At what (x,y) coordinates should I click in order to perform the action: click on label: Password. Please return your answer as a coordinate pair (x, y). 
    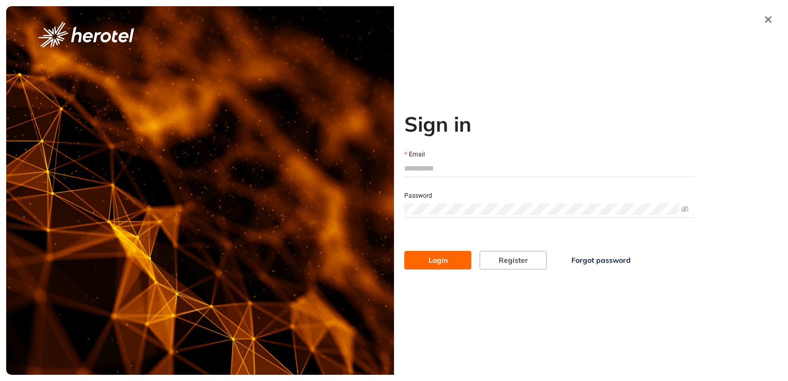
    Looking at the image, I should click on (418, 195).